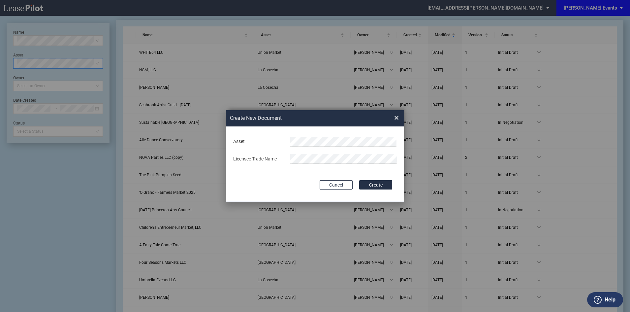  I want to click on div: Licensee Trade Name, so click(258, 159).